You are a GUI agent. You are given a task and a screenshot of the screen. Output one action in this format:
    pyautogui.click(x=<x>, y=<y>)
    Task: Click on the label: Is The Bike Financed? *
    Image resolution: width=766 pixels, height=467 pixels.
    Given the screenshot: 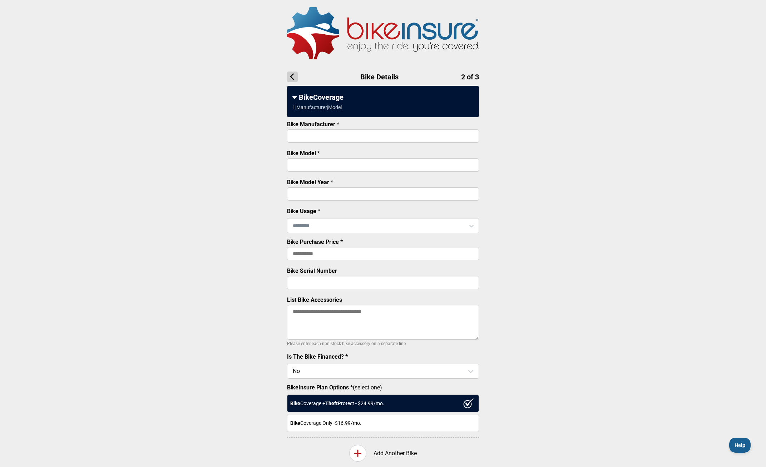 What is the action you would take?
    pyautogui.click(x=318, y=356)
    